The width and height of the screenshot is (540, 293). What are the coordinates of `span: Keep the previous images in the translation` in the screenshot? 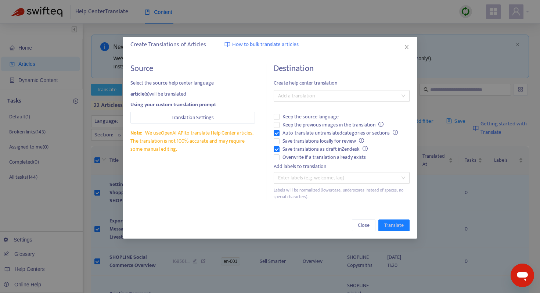 It's located at (333, 125).